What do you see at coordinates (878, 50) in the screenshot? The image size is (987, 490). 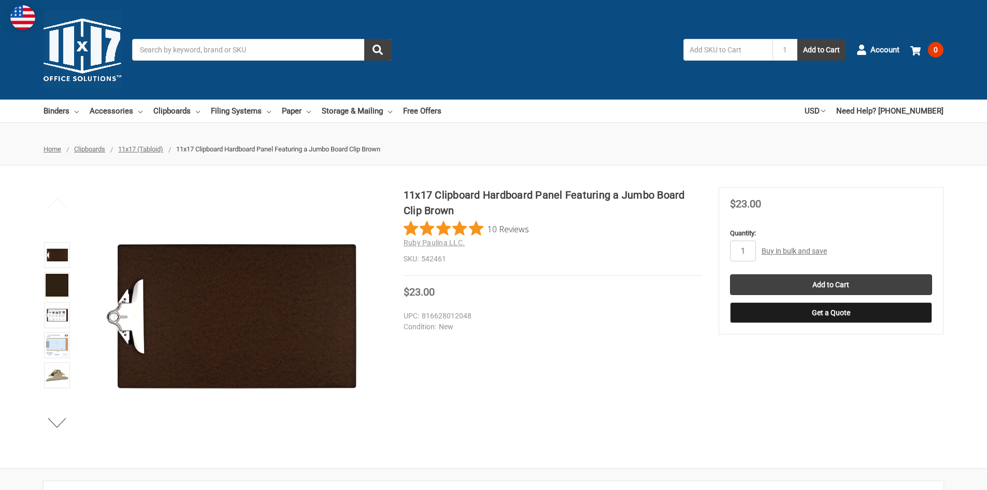 I see `a: Account` at bounding box center [878, 50].